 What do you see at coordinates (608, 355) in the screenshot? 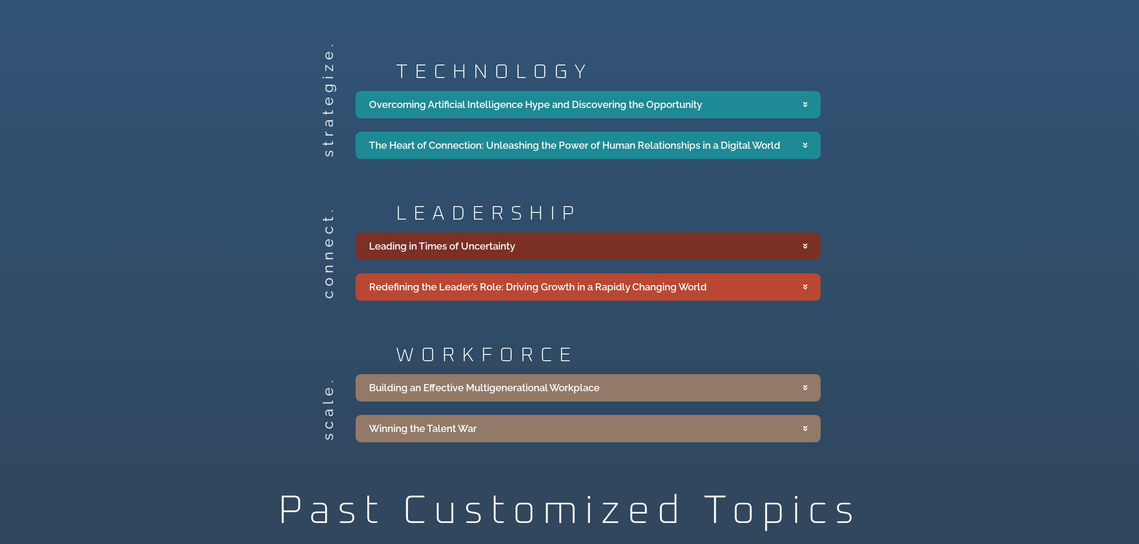
I see `h2: WORKFORCE` at bounding box center [608, 355].